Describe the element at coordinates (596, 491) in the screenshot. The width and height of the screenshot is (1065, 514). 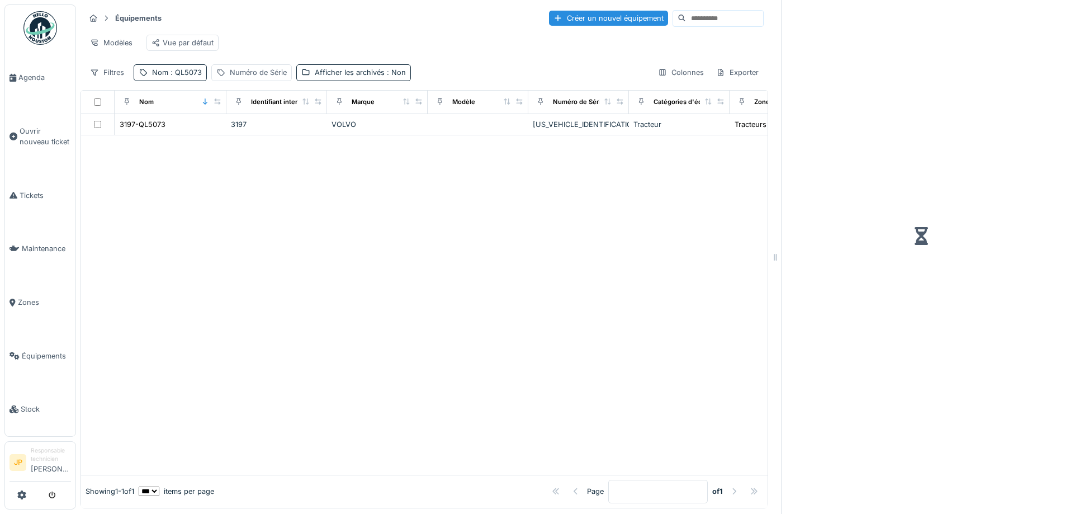
I see `div: Page` at that location.